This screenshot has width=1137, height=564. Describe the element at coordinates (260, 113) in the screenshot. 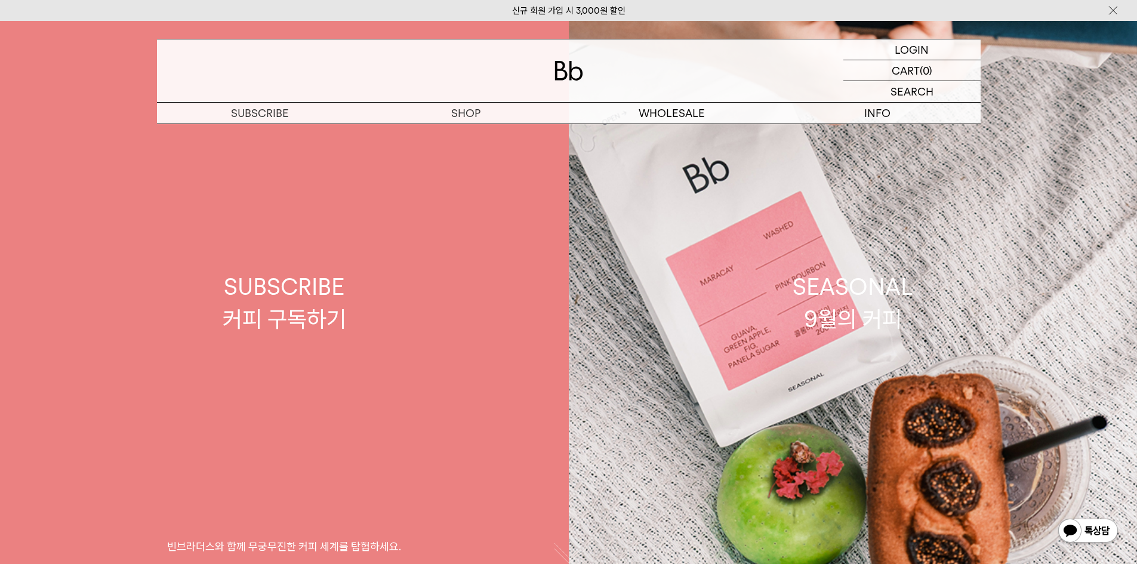

I see `a: SUBSCRIBE` at that location.